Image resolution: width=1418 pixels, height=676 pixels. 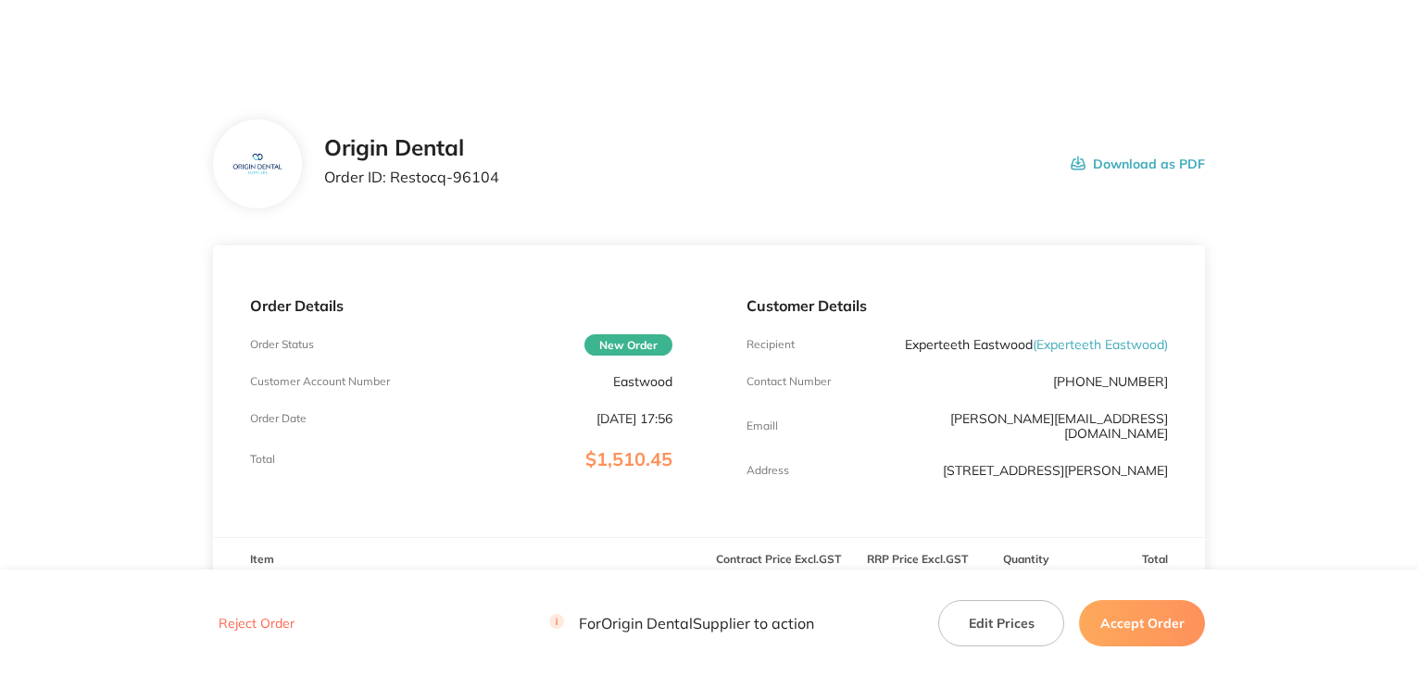 What do you see at coordinates (762, 426) in the screenshot?
I see `p: Emaill` at bounding box center [762, 426].